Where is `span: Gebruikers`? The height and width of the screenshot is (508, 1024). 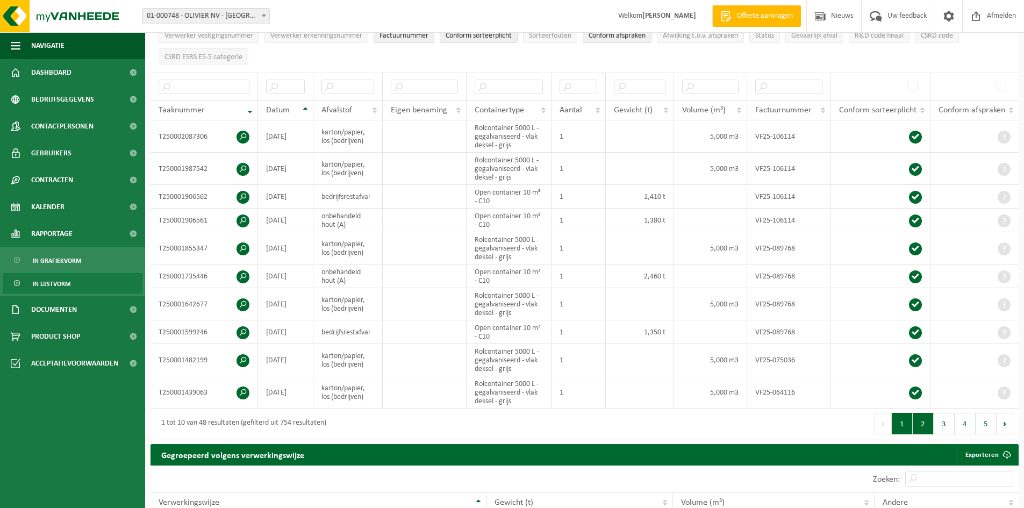 span: Gebruikers is located at coordinates (51, 153).